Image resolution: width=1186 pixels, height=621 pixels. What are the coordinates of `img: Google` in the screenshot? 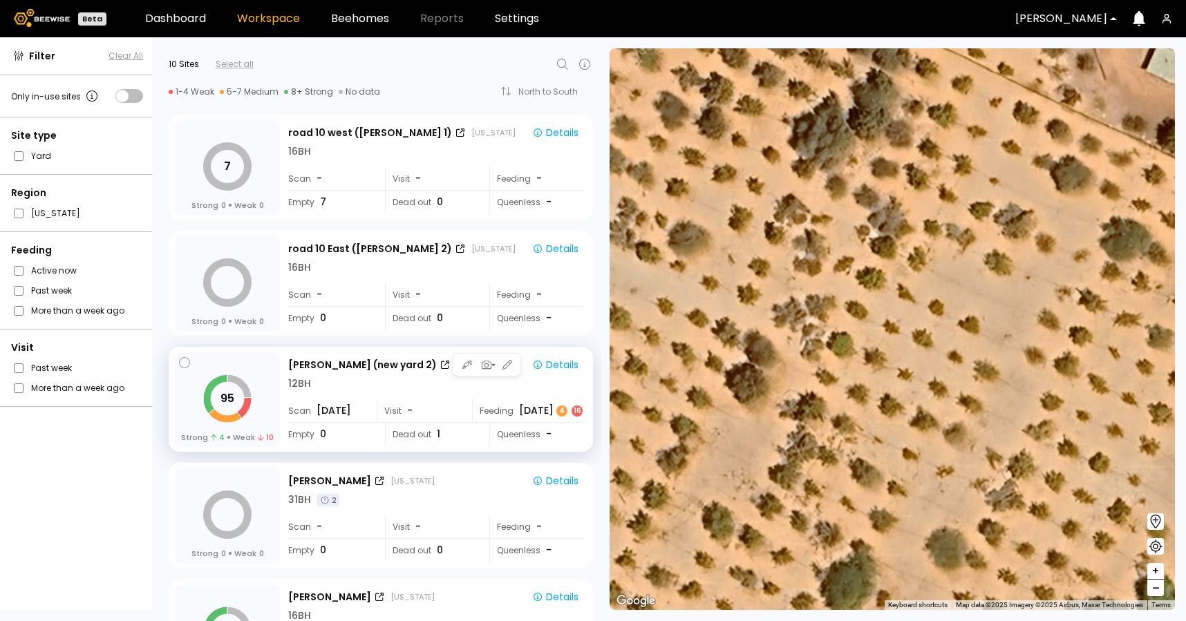 It's located at (636, 601).